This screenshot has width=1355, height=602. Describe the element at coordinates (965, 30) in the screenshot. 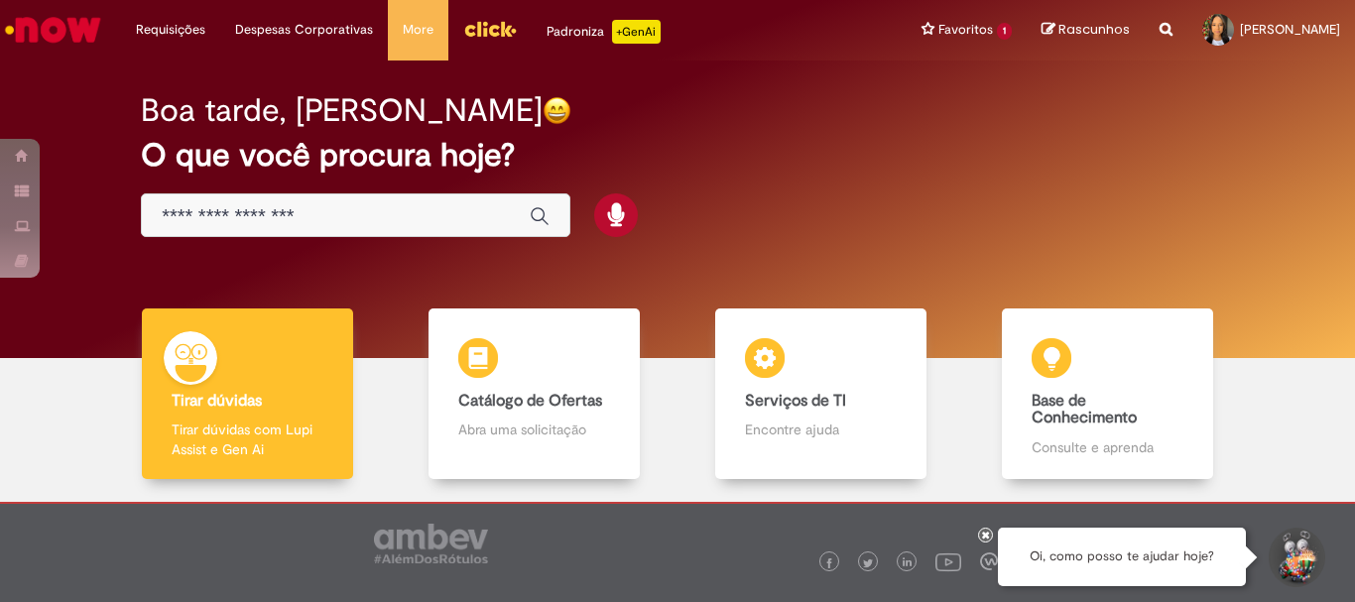

I see `span: Favoritos` at that location.